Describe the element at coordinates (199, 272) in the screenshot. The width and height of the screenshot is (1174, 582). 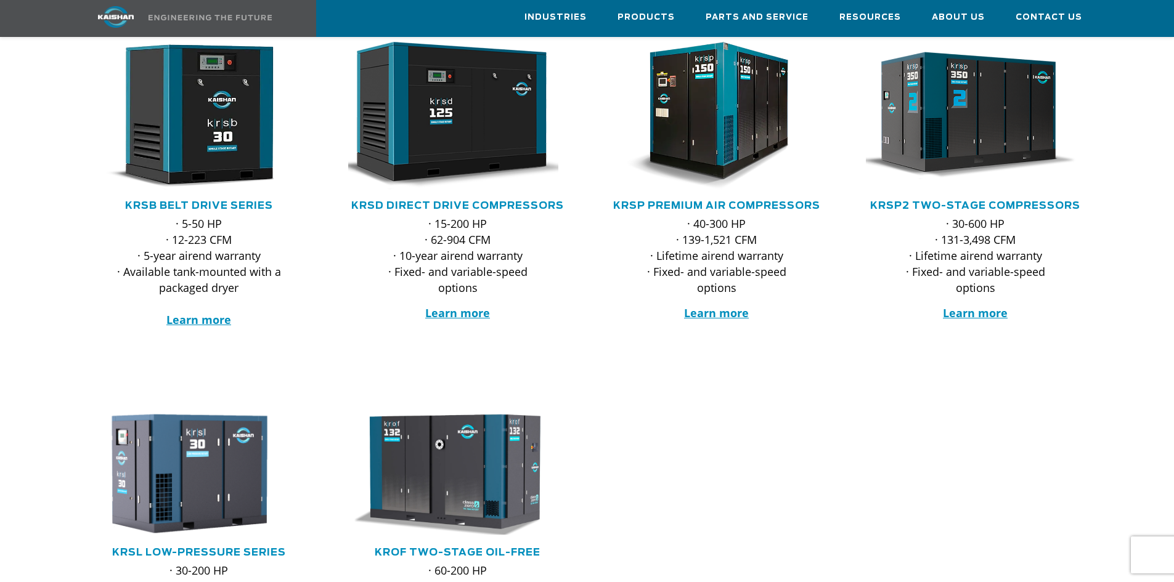
I see `p: · 5-50 HP · 12-223 CFM · 5-year airend warranty · Available tank-mounted with a packaged dryer` at that location.